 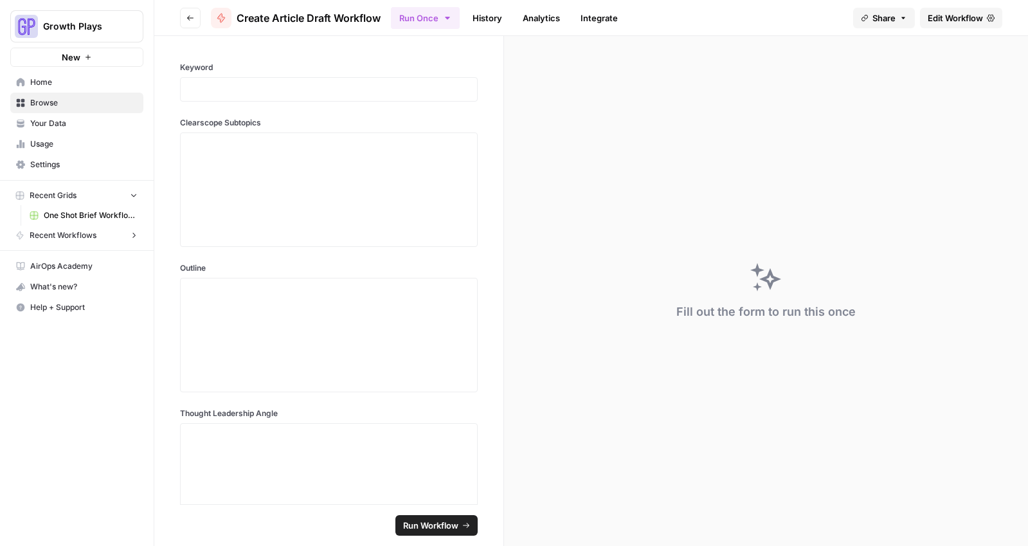 I want to click on label: Outline, so click(x=328, y=268).